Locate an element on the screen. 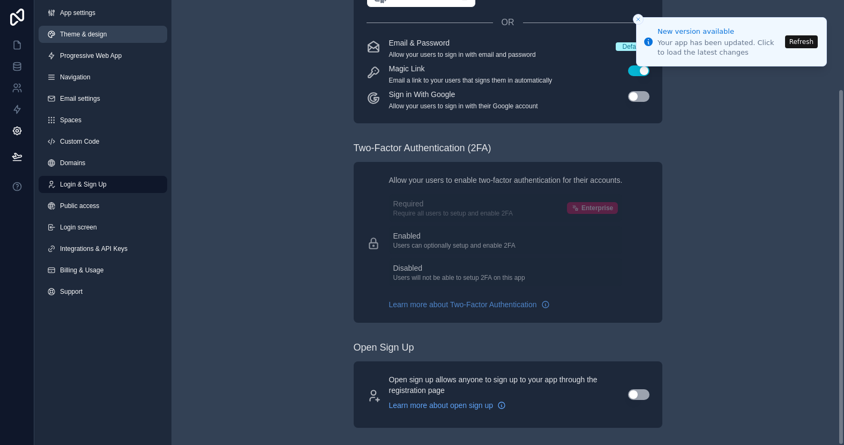 This screenshot has width=844, height=445. a: Public access is located at coordinates (103, 206).